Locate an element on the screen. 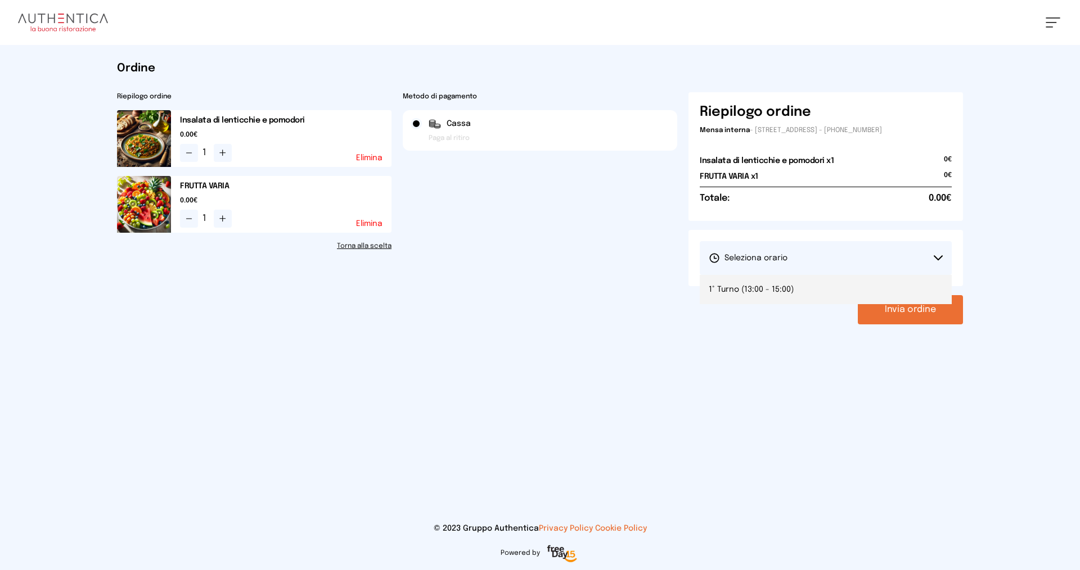 The image size is (1080, 570). span: 1° Turno (13:00 - 15:00) is located at coordinates (751, 290).